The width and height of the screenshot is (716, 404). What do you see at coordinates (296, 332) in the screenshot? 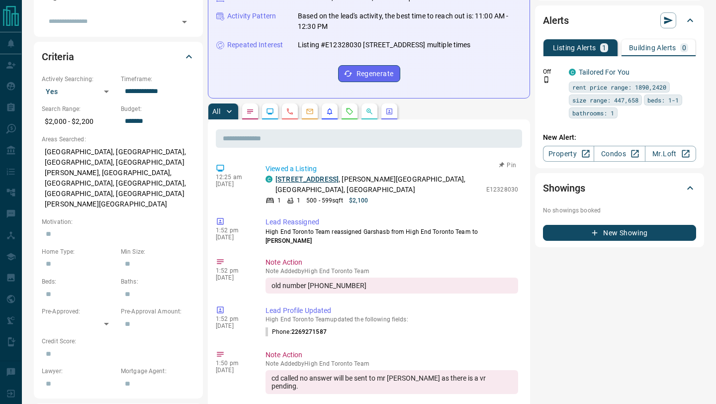
I see `p: Phone :` at bounding box center [296, 332].